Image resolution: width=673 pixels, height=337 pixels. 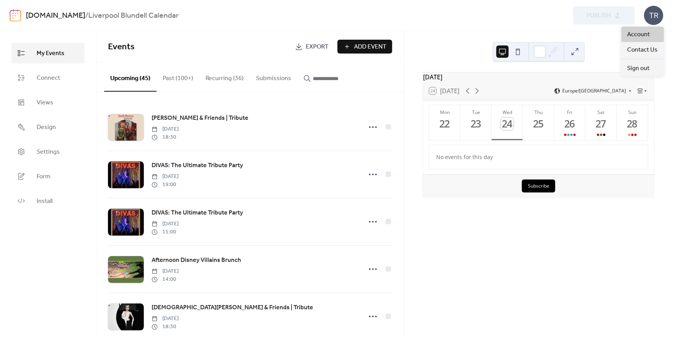 What do you see at coordinates (130, 77) in the screenshot?
I see `button: Upcoming (45)` at bounding box center [130, 77].